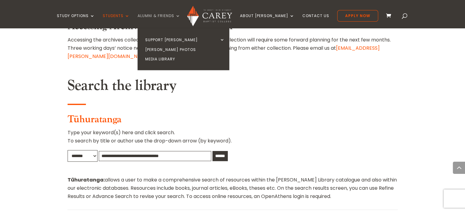 The image size is (465, 212). What do you see at coordinates (185, 59) in the screenshot?
I see `a: Media Library` at bounding box center [185, 59].